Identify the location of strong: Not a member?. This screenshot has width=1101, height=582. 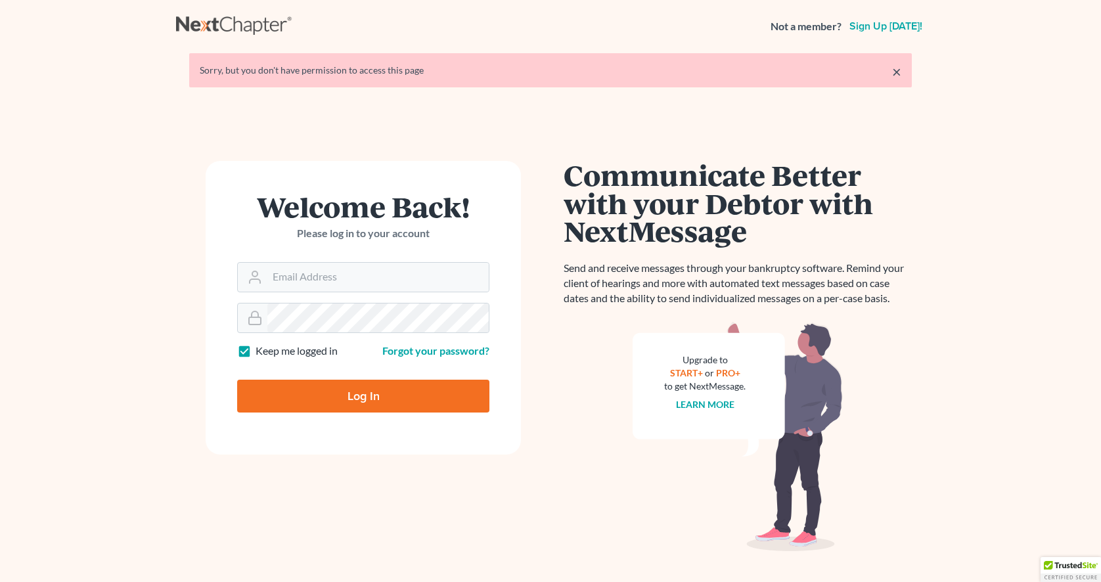
(806, 26).